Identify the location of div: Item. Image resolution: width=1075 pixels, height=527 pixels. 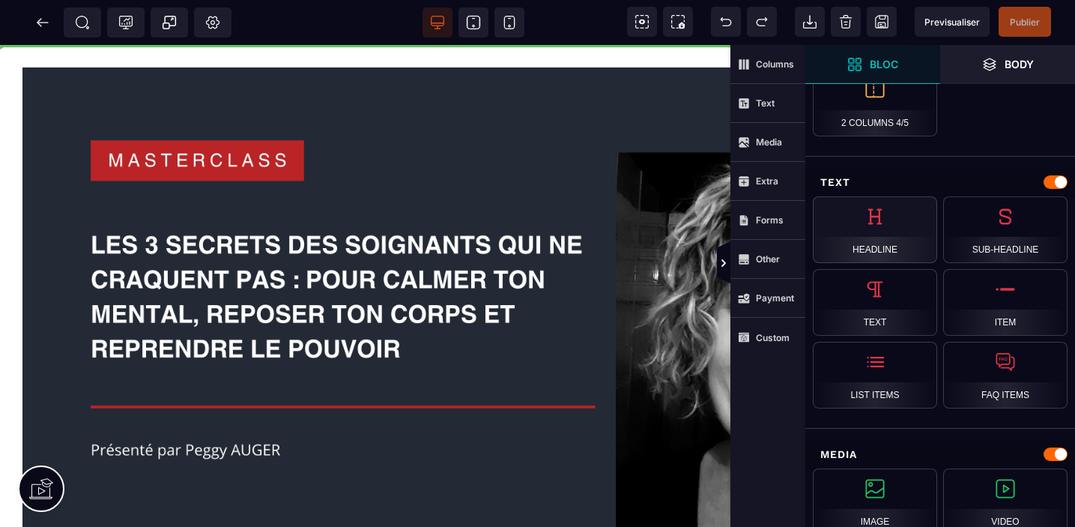
(1005, 302).